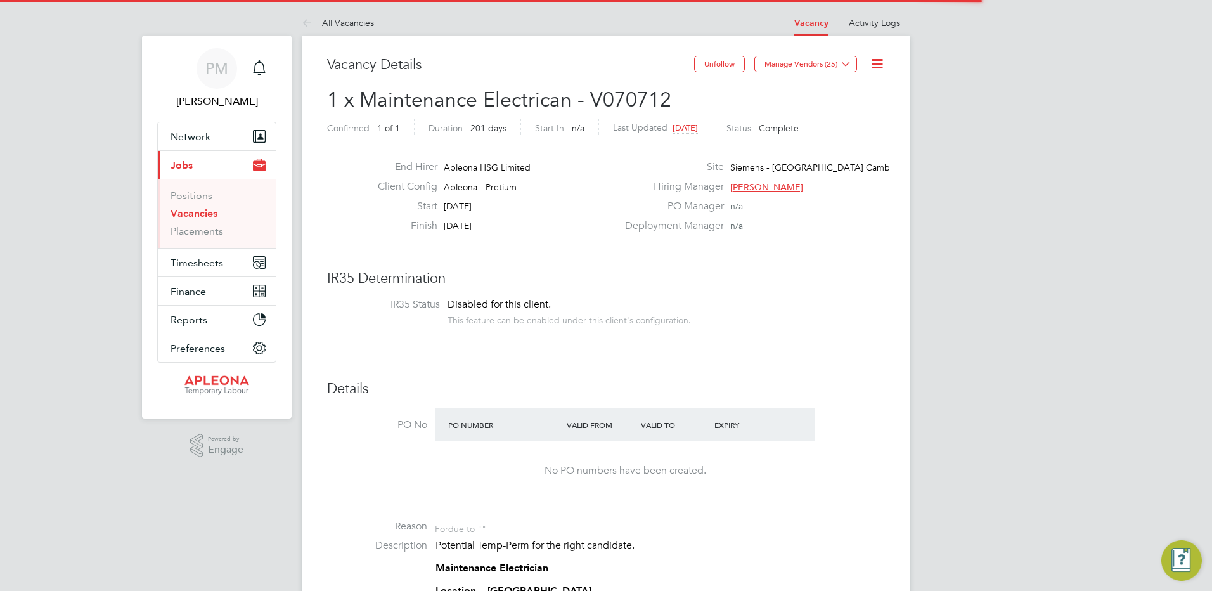  Describe the element at coordinates (805, 64) in the screenshot. I see `button: Manage Vendors (25)` at that location.